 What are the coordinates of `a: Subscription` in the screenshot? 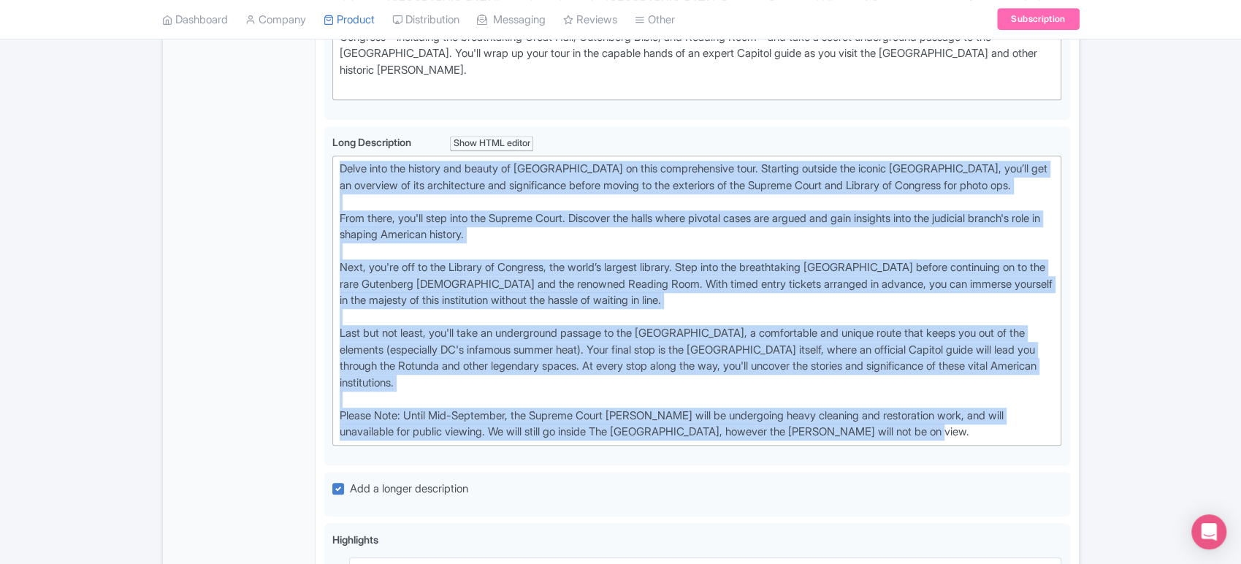 It's located at (1038, 20).